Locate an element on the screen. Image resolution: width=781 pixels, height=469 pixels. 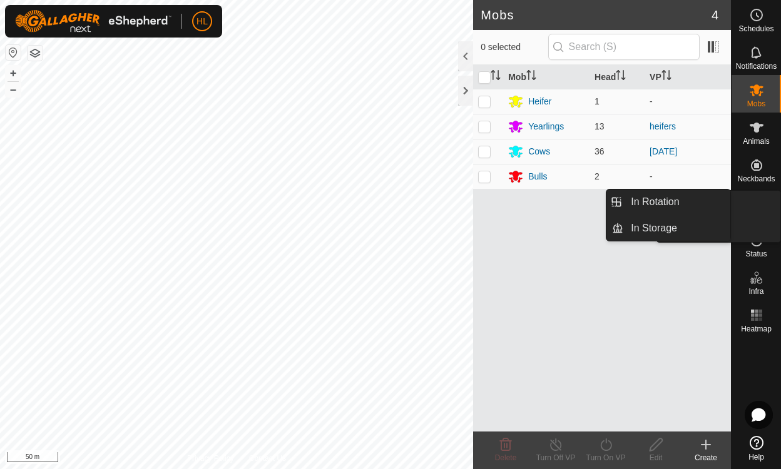
div: Turn On VP is located at coordinates (605, 458).